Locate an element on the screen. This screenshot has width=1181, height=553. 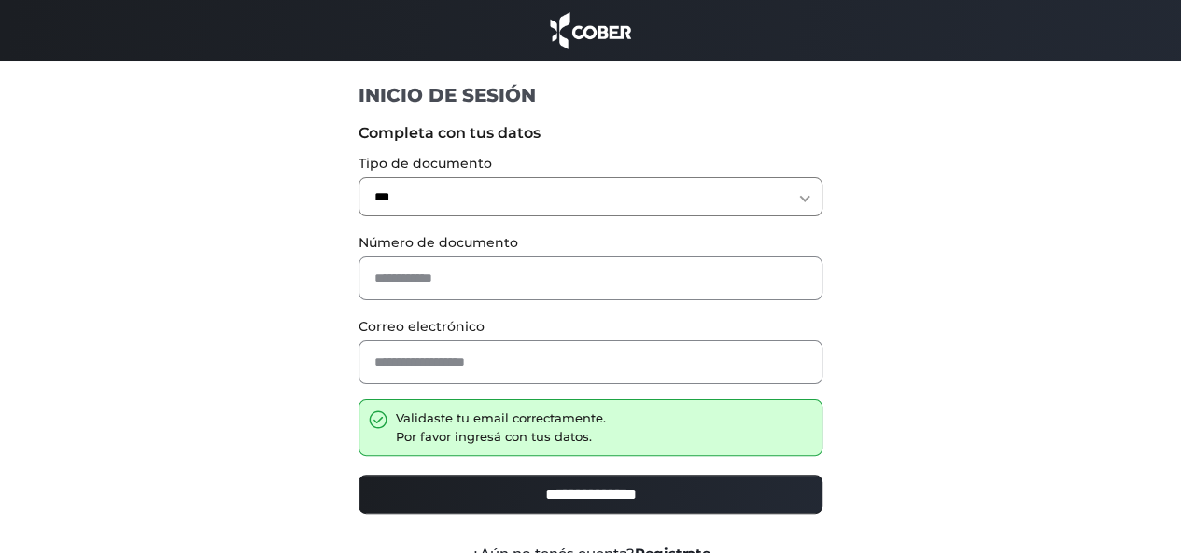
label: Tipo de documento is located at coordinates (590, 163).